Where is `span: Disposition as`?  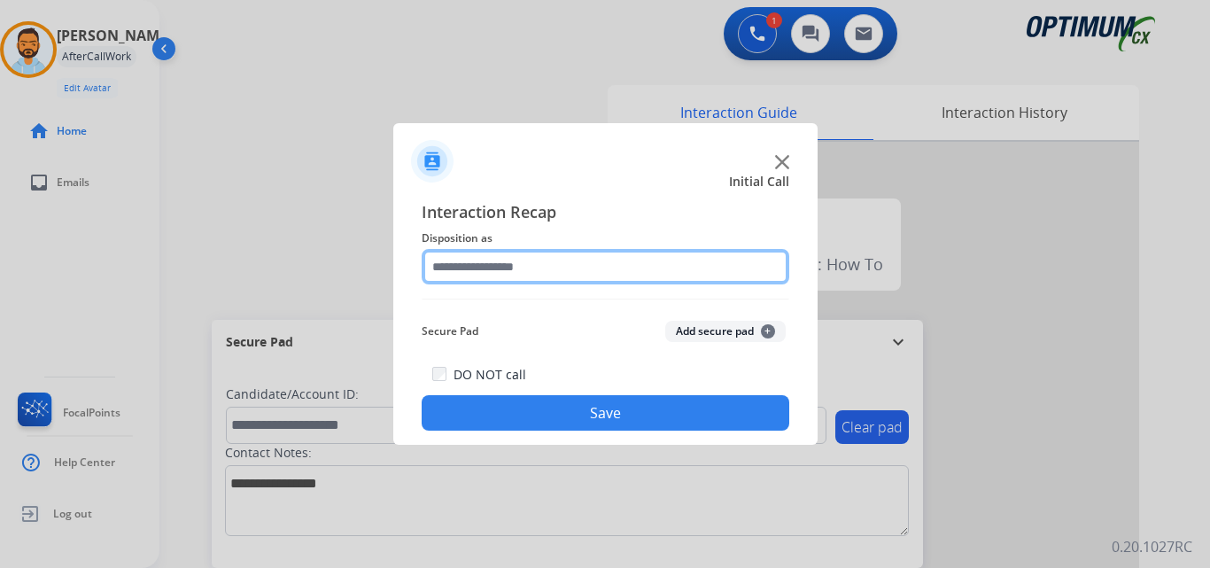 span: Disposition as is located at coordinates (605, 238).